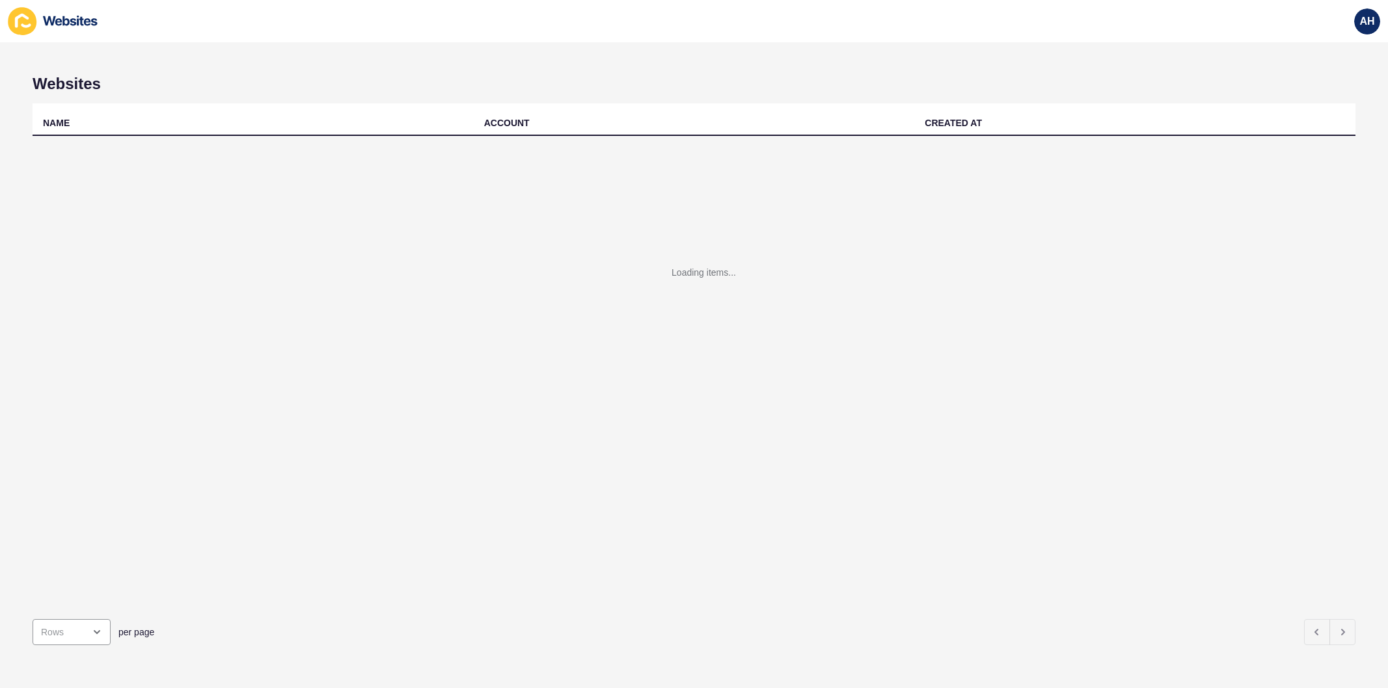 The height and width of the screenshot is (688, 1388). Describe the element at coordinates (507, 123) in the screenshot. I see `div: ACCOUNT` at that location.